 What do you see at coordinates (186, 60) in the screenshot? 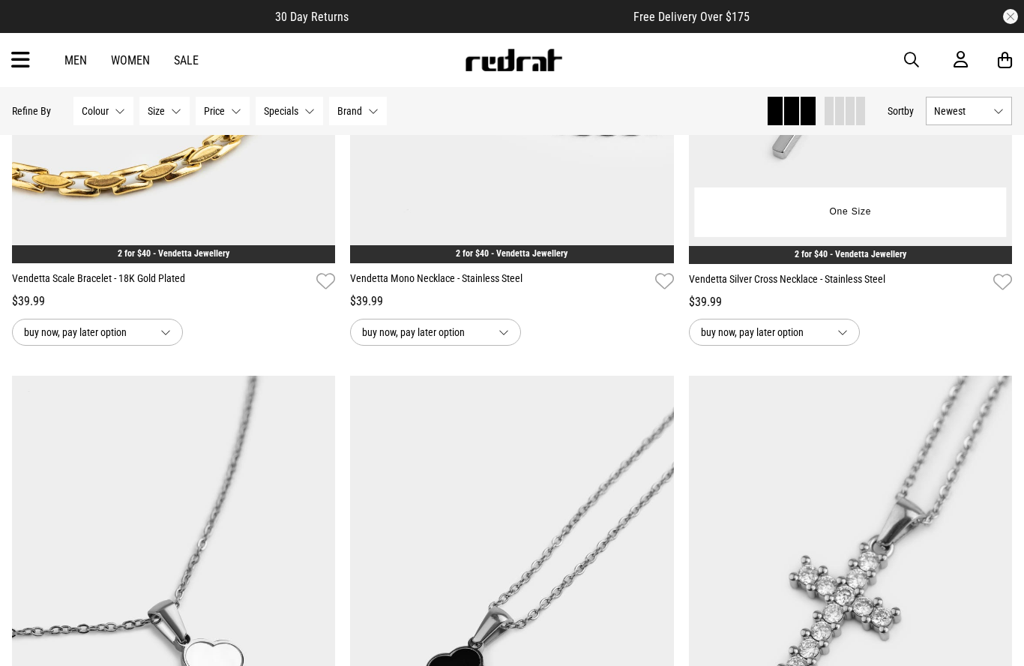
I see `a: Sale` at bounding box center [186, 60].